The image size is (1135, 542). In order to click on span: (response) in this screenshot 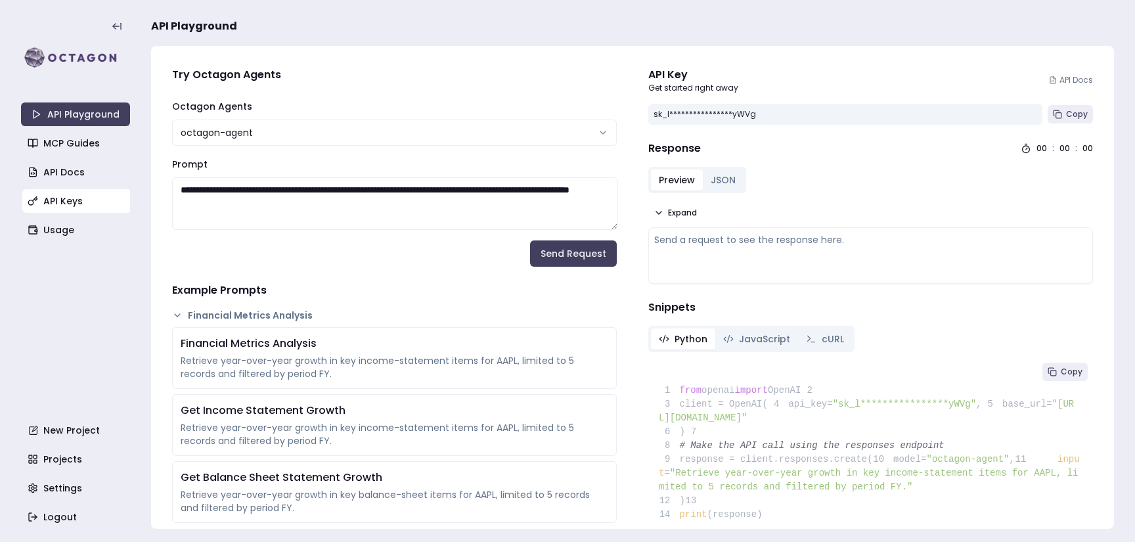, I will do `click(735, 514)`.